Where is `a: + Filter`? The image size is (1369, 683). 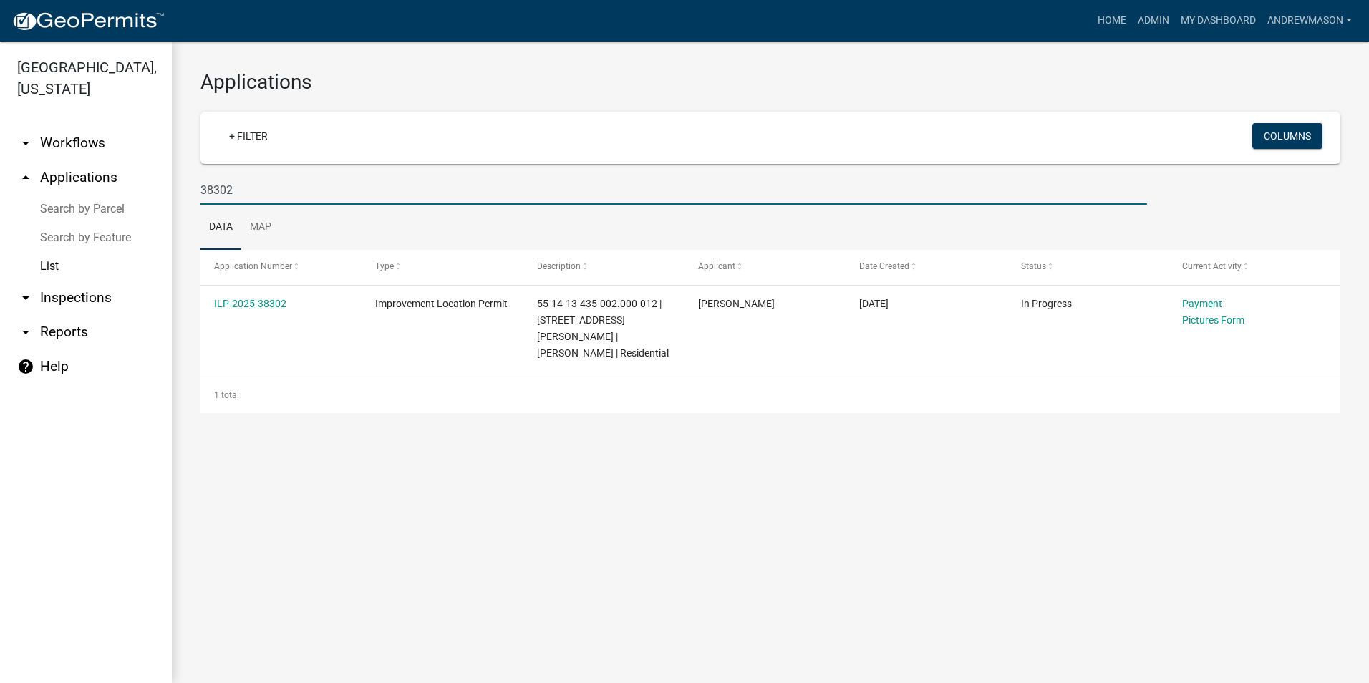 a: + Filter is located at coordinates (248, 136).